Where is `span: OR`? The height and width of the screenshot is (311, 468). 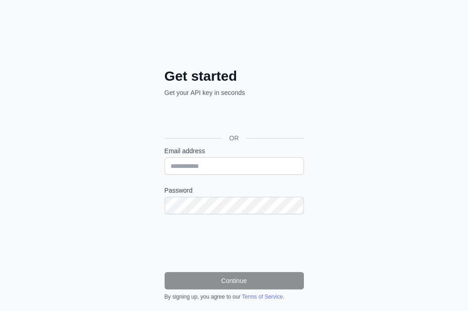
span: OR is located at coordinates (234, 138).